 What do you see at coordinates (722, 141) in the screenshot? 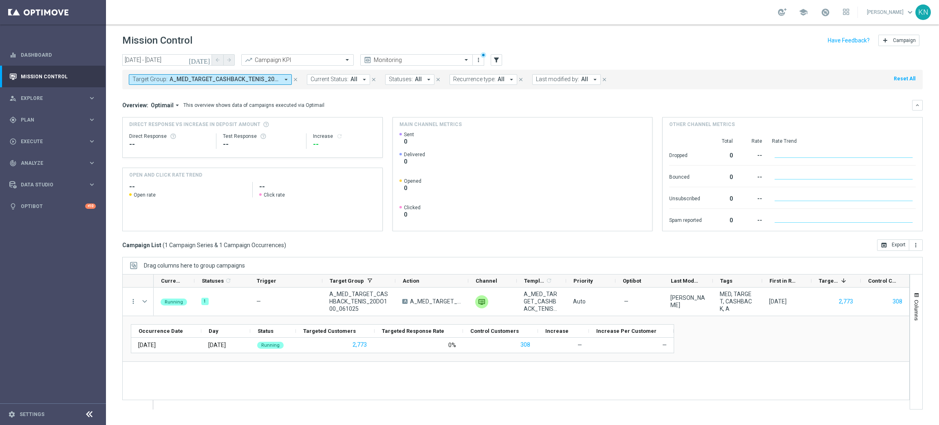
I see `div: Total` at bounding box center [722, 141].